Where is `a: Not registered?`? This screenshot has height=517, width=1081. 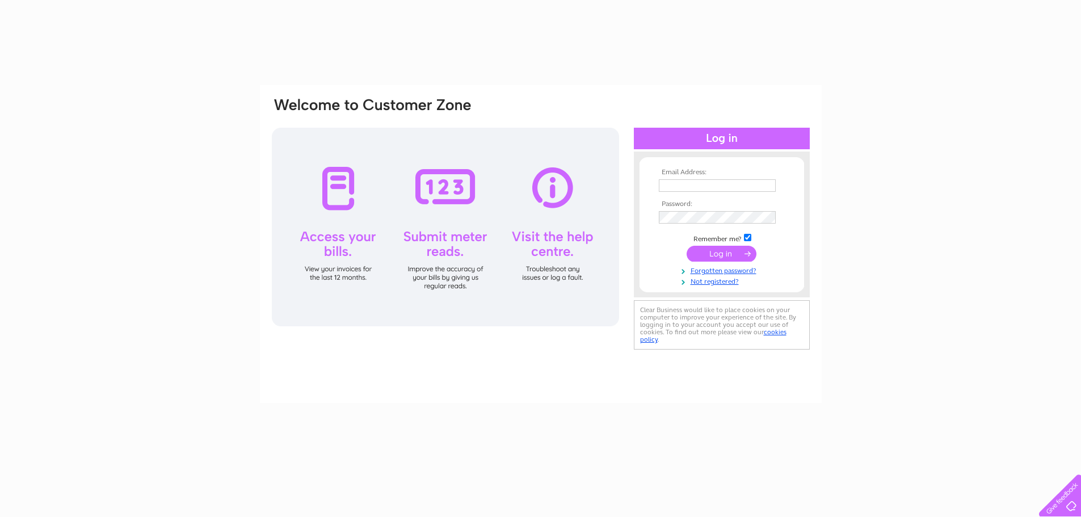 a: Not registered? is located at coordinates (723, 280).